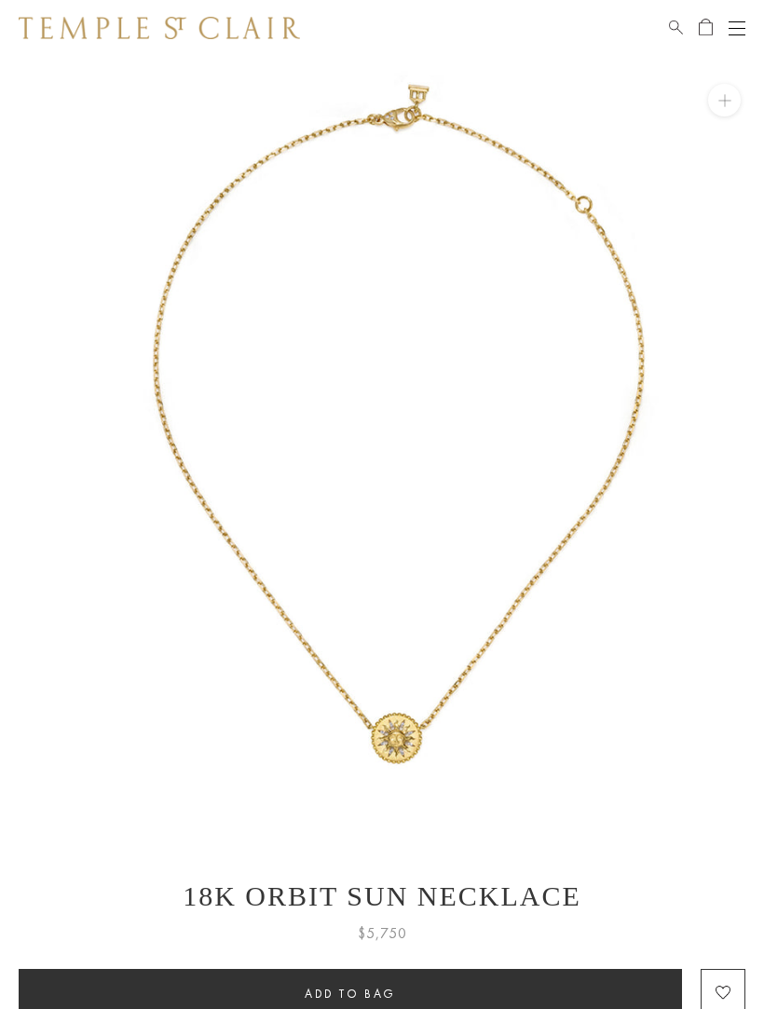 The width and height of the screenshot is (764, 1009). What do you see at coordinates (382, 896) in the screenshot?
I see `h1: 18K Orbit Sun Necklace` at bounding box center [382, 896].